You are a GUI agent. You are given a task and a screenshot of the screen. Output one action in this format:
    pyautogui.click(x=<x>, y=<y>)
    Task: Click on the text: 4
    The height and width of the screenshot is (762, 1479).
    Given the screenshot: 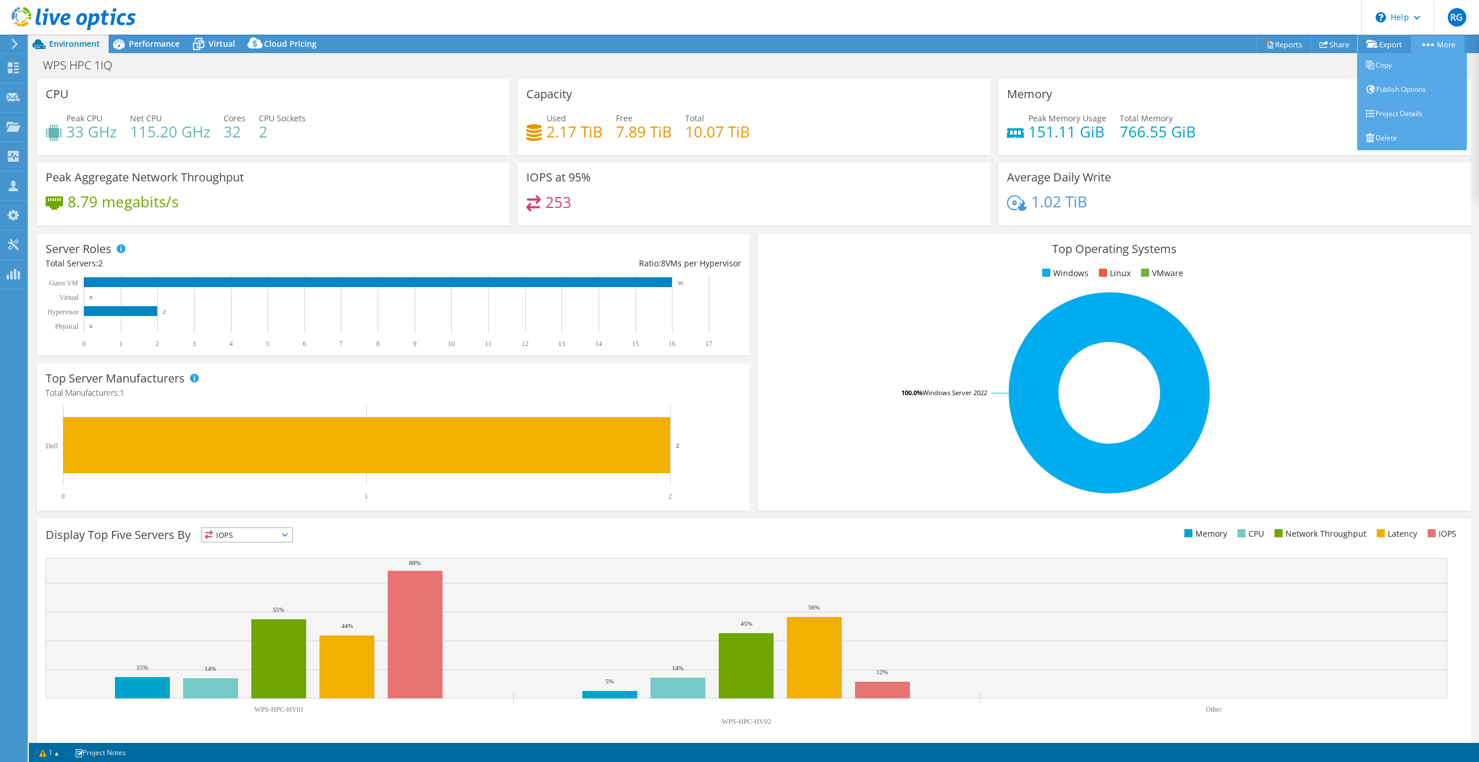 What is the action you would take?
    pyautogui.click(x=231, y=344)
    